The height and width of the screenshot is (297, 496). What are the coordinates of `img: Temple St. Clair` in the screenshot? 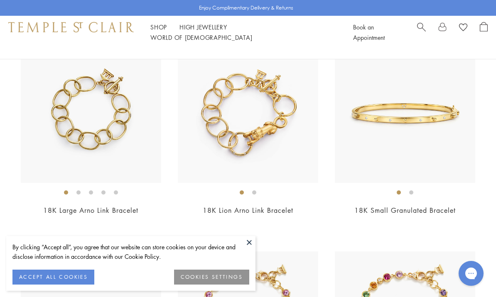 It's located at (71, 27).